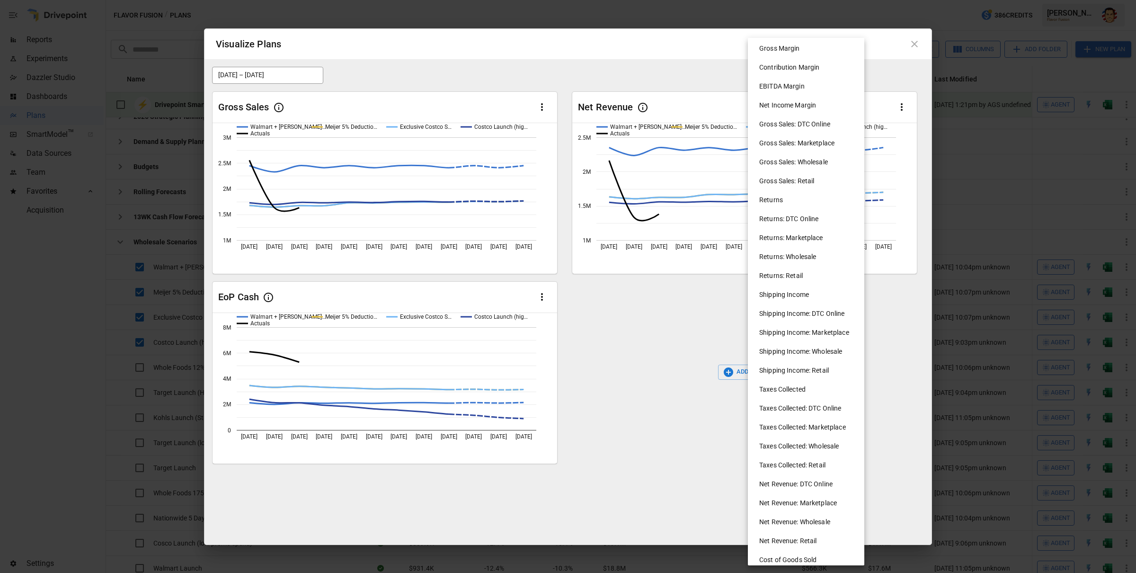 The height and width of the screenshot is (573, 1136). I want to click on li: Taxes Collected: Wholesale, so click(810, 446).